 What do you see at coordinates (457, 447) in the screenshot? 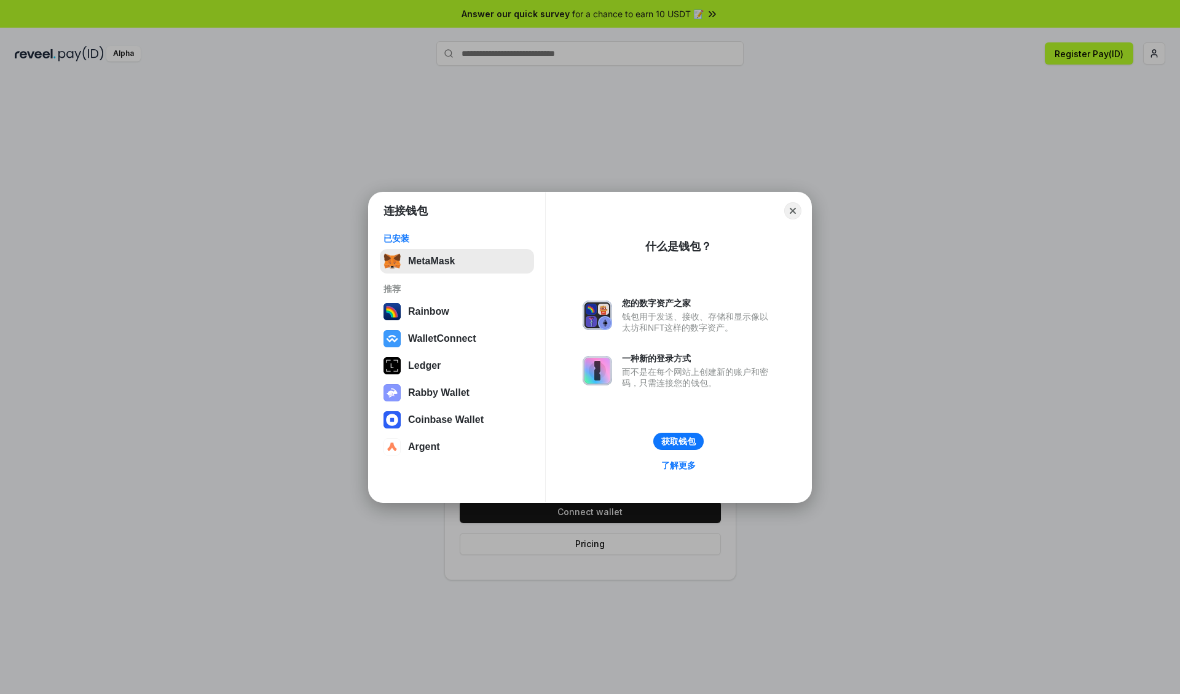
I see `button: Argent` at bounding box center [457, 447].